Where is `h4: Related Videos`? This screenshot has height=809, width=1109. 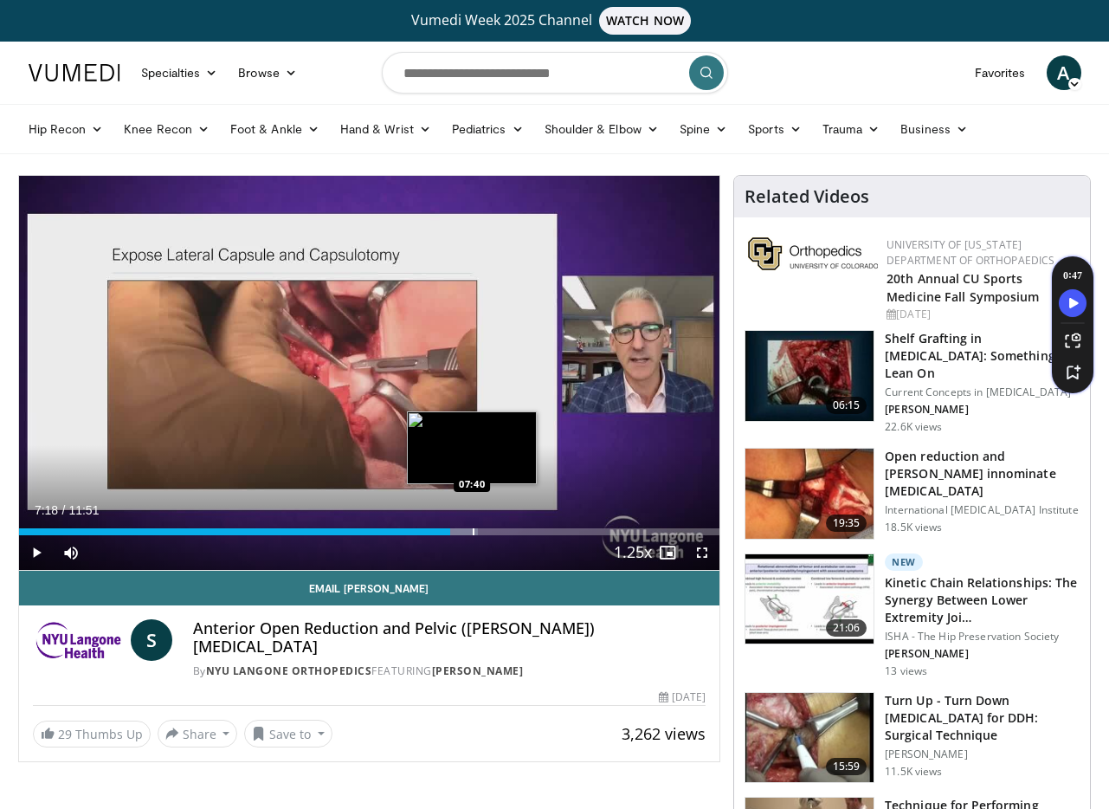 h4: Related Videos is located at coordinates (807, 197).